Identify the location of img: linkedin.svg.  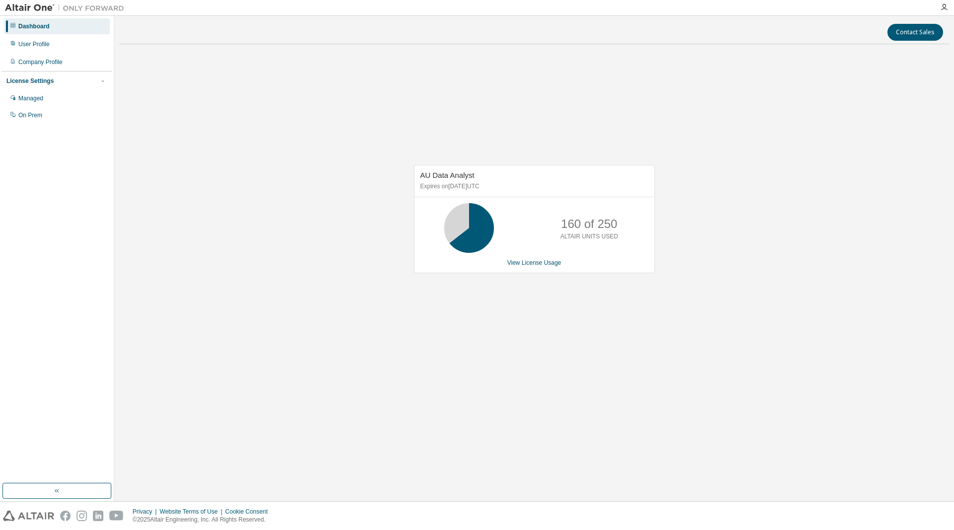
(98, 516).